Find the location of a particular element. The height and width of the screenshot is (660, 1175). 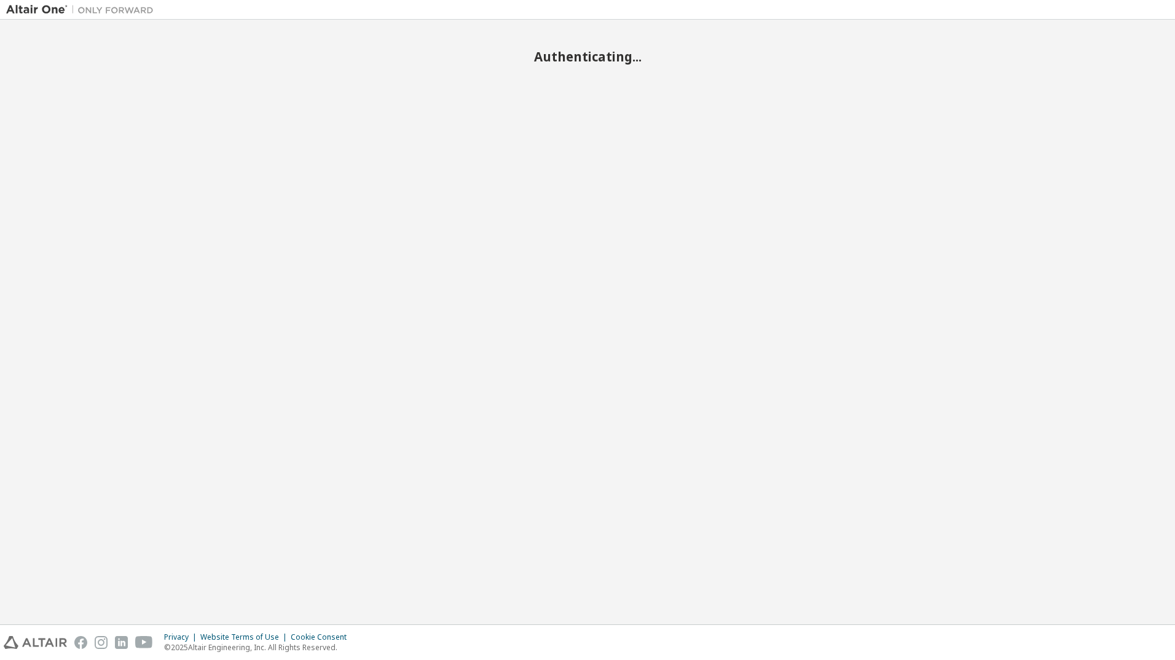

div: Cookie Consent is located at coordinates (322, 637).